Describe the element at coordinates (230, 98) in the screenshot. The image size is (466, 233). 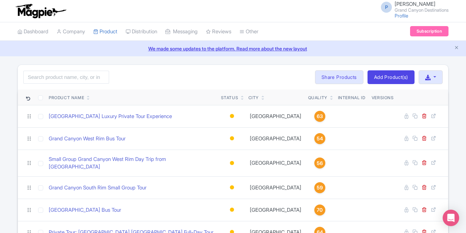
I see `div: Status` at that location.